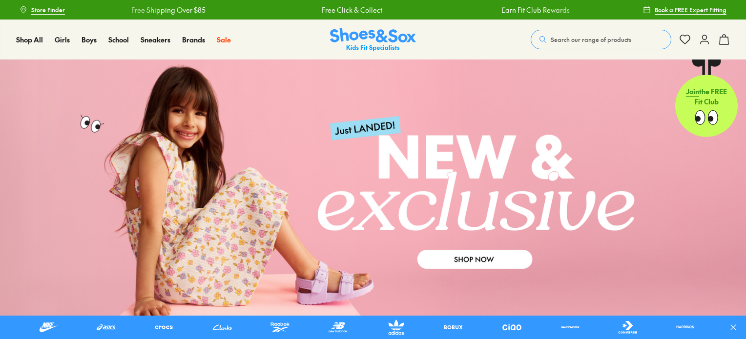 This screenshot has height=339, width=746. What do you see at coordinates (535, 10) in the screenshot?
I see `a: Earn Fit Club Rewards` at bounding box center [535, 10].